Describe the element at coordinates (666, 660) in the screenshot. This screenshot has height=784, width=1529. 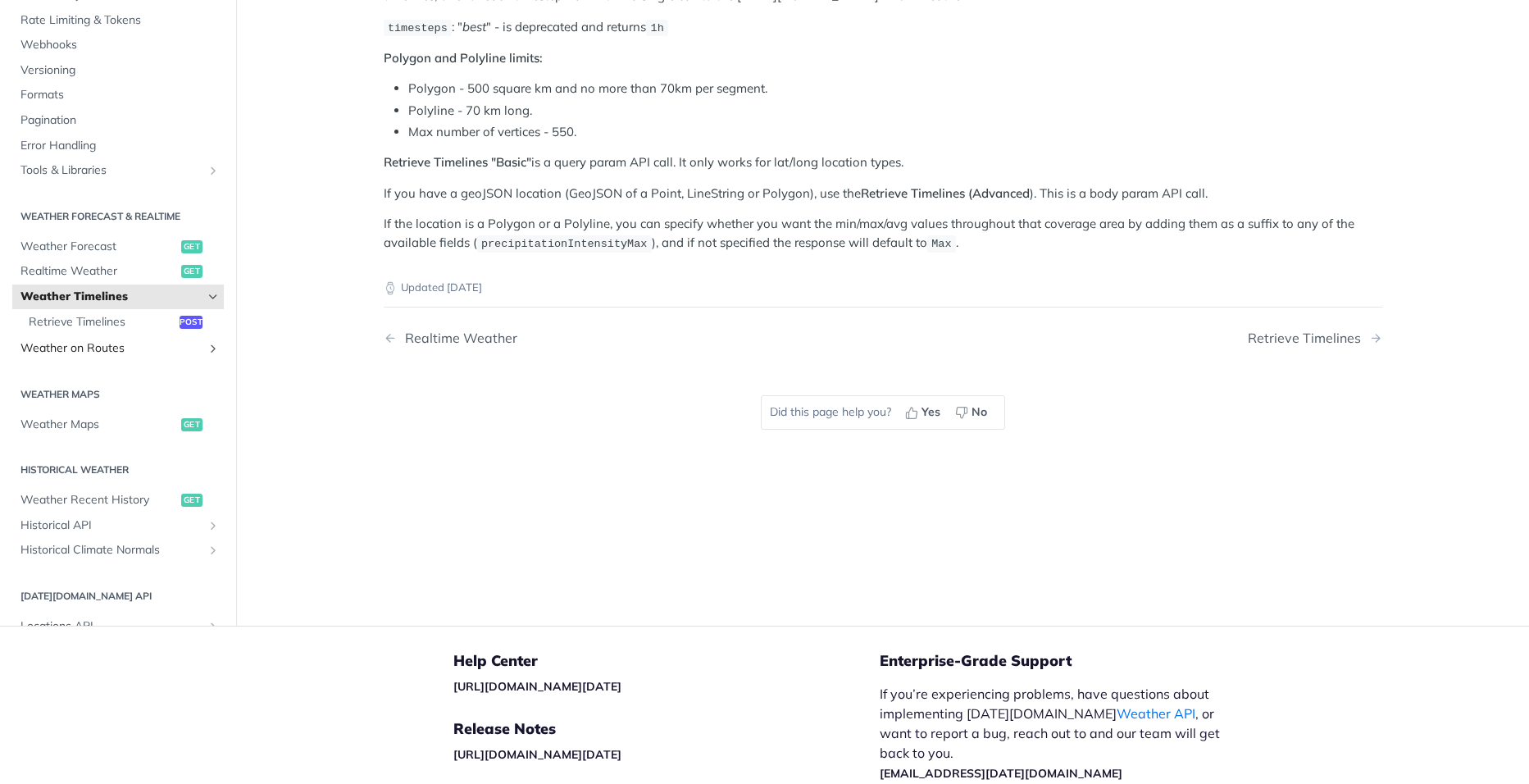
I see `h5: Help Center` at that location.